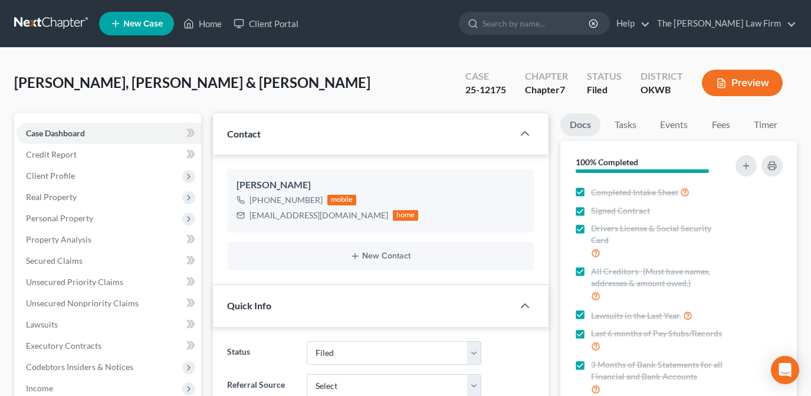 Image resolution: width=811 pixels, height=396 pixels. I want to click on a: Fees, so click(720, 124).